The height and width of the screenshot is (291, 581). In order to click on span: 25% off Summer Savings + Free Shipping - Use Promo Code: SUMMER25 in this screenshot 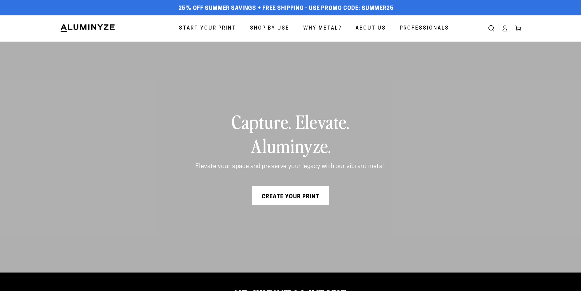, I will do `click(286, 9)`.